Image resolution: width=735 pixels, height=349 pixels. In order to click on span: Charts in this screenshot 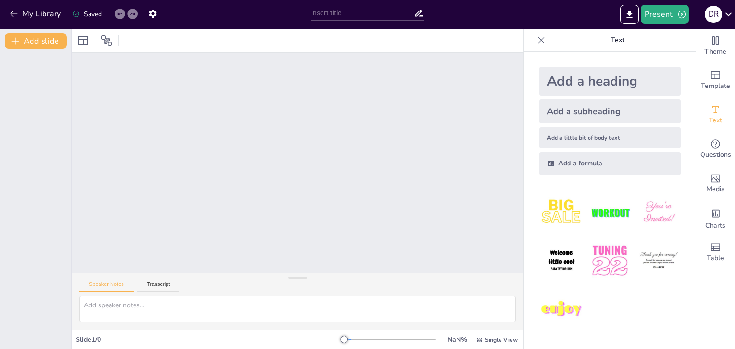, I will do `click(716, 226)`.